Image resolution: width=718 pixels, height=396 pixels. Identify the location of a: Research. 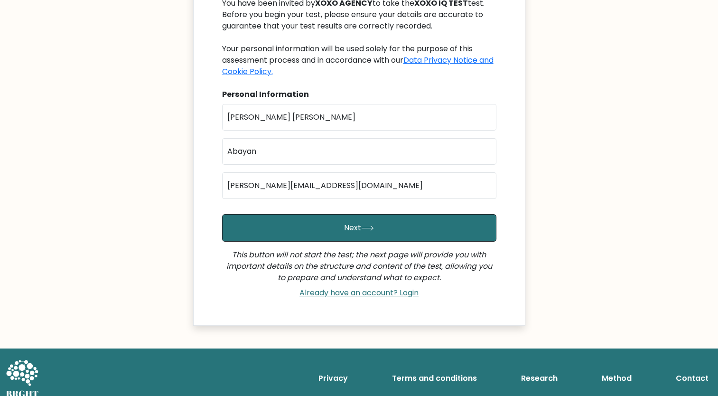
(539, 378).